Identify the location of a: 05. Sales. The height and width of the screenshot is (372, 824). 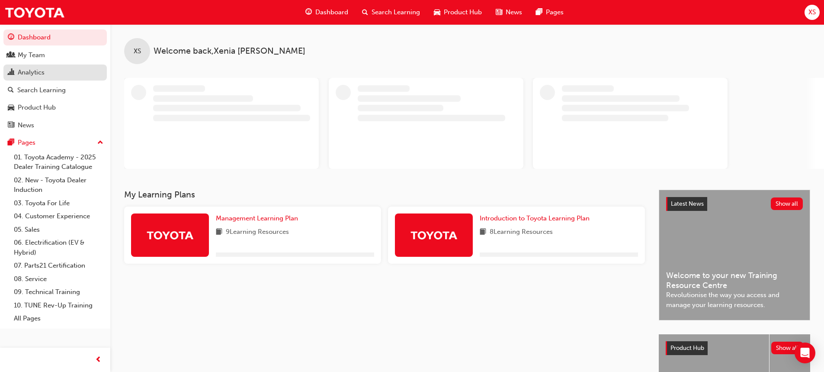
(58, 229).